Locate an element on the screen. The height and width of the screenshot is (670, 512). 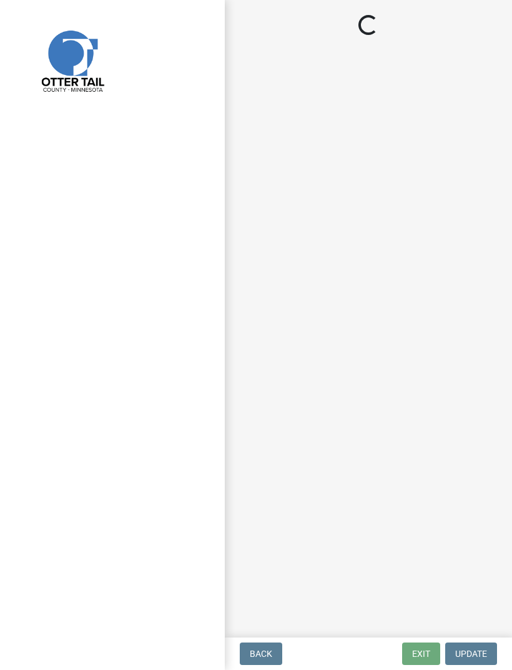
button: Back is located at coordinates (261, 653).